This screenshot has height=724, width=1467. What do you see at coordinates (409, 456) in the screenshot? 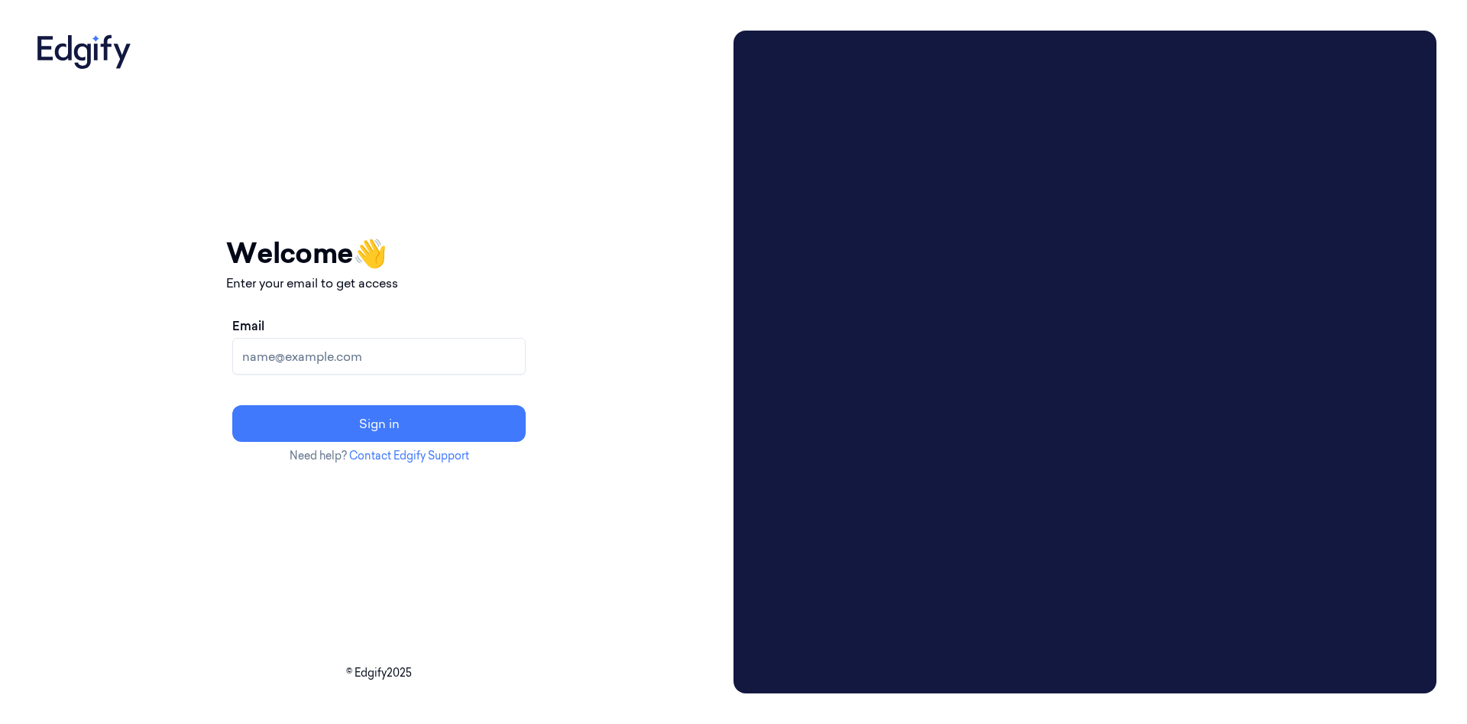
I see `a: Contact Edgify Support` at bounding box center [409, 456].